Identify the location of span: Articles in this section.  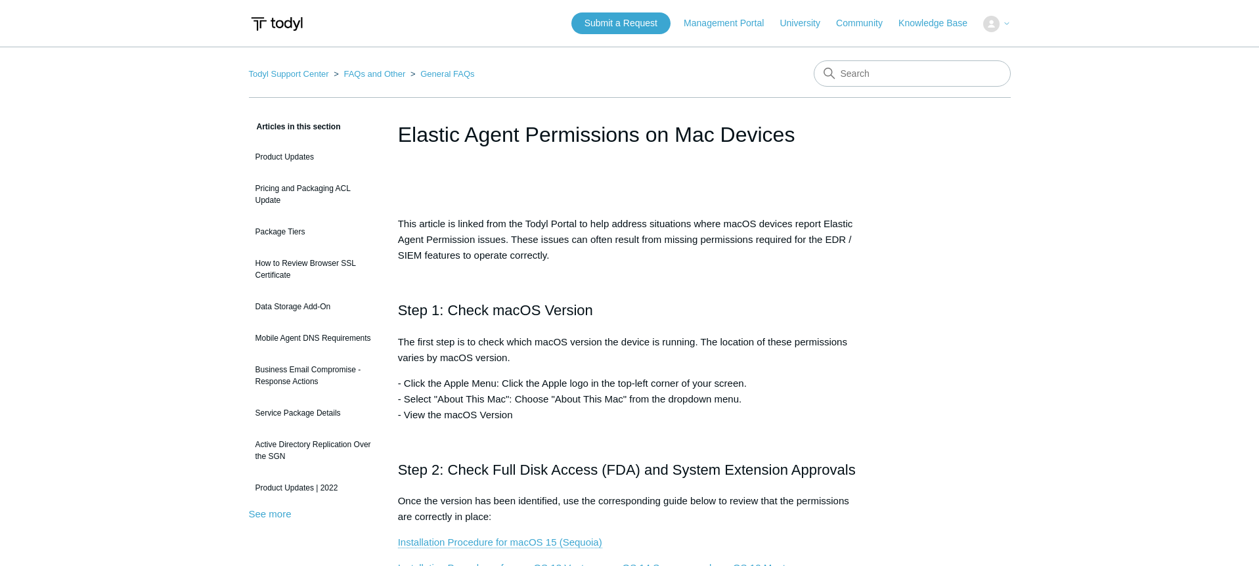
(295, 127).